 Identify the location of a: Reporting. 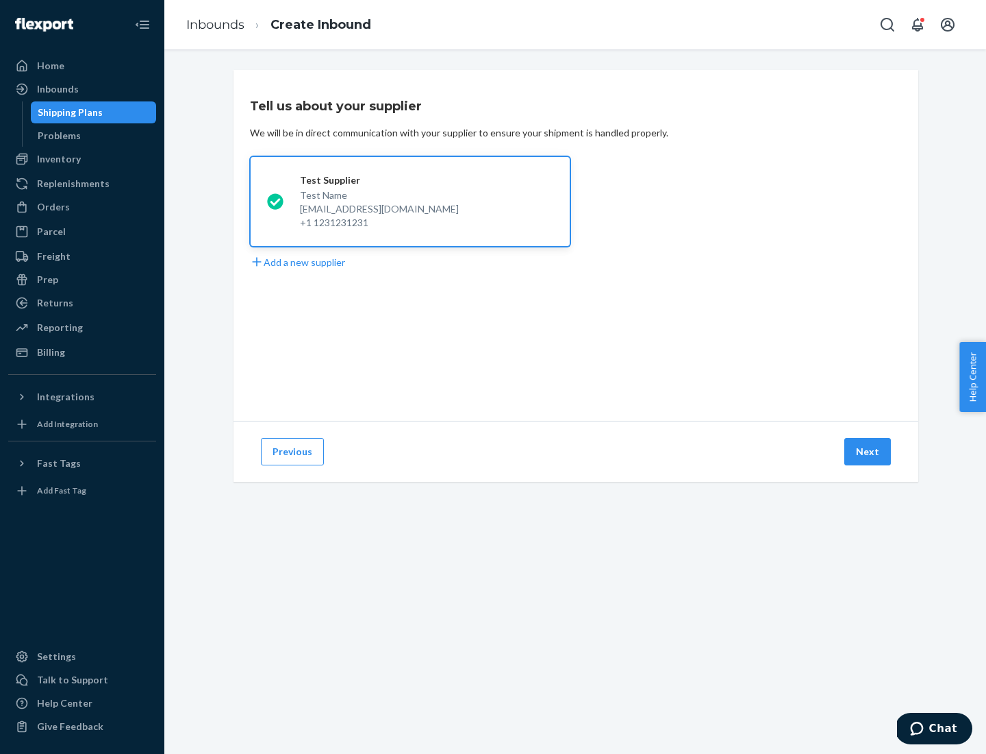
(82, 327).